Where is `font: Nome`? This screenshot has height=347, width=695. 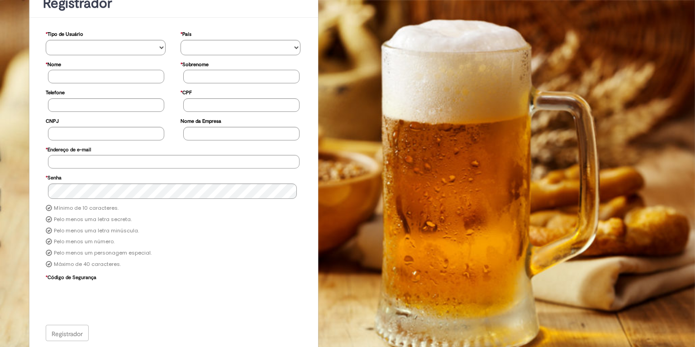 font: Nome is located at coordinates (54, 64).